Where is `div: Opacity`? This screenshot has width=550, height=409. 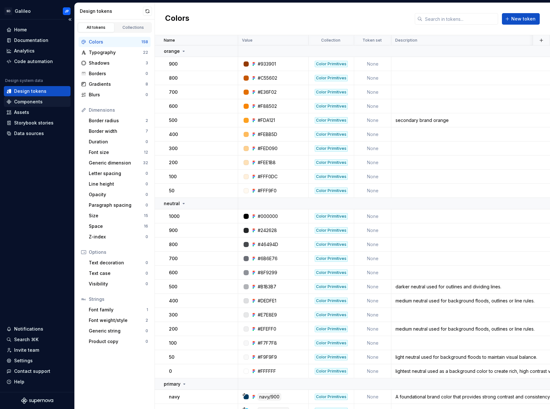
div: Opacity is located at coordinates (117, 195).